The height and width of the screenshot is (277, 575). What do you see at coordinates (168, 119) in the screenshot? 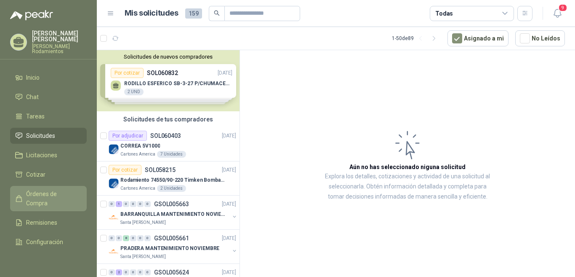
I see `div: Solicitudes de tus compradores` at bounding box center [168, 119].